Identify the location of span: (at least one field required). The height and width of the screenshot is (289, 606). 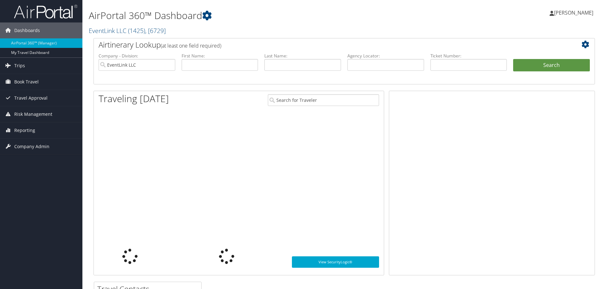
(191, 46).